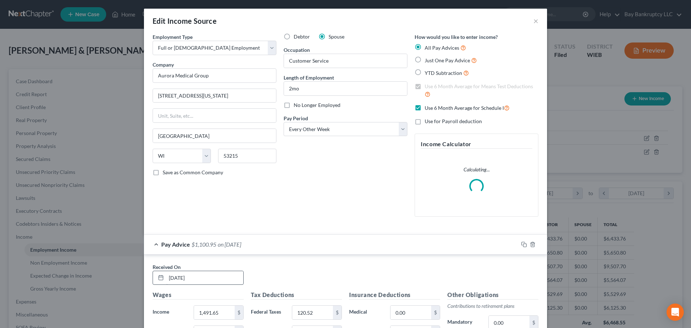  What do you see at coordinates (366, 312) in the screenshot?
I see `label: Medical` at bounding box center [366, 312].